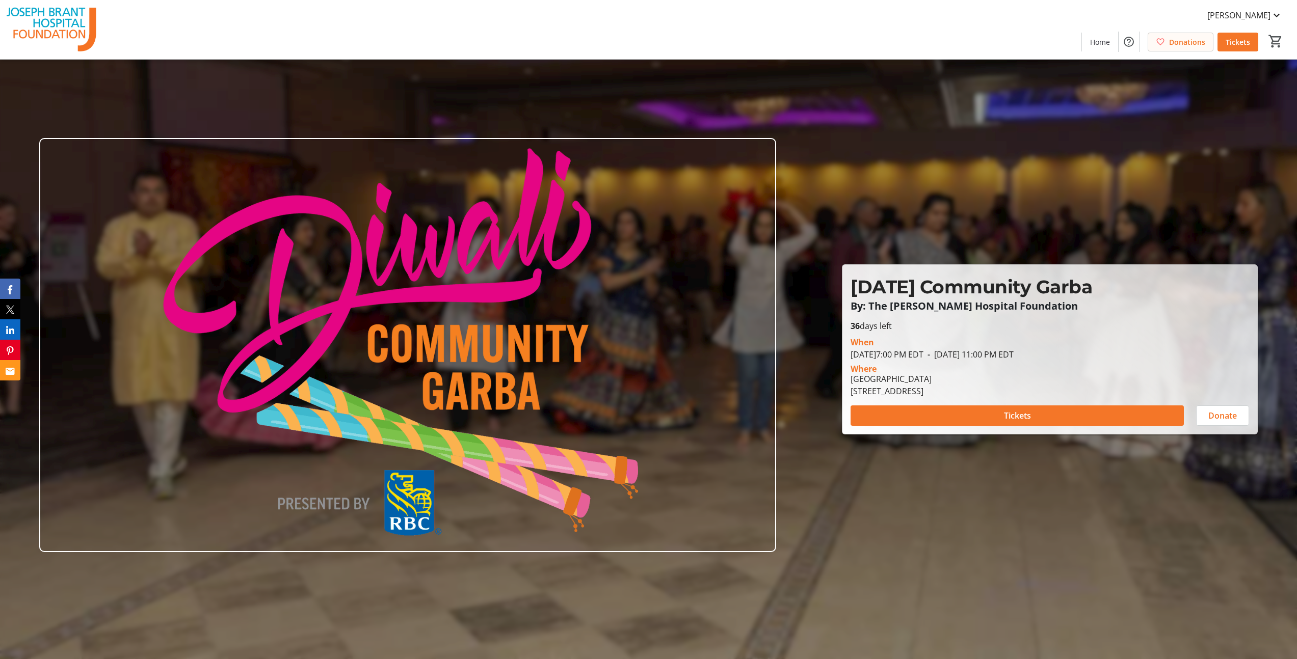 The image size is (1297, 659). What do you see at coordinates (51, 30) in the screenshot?
I see `img: The Joseph Brant Hospital Foundation's Logo` at bounding box center [51, 30].